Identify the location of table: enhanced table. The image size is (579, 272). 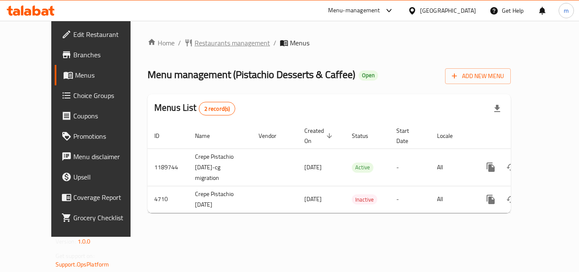
(358, 168).